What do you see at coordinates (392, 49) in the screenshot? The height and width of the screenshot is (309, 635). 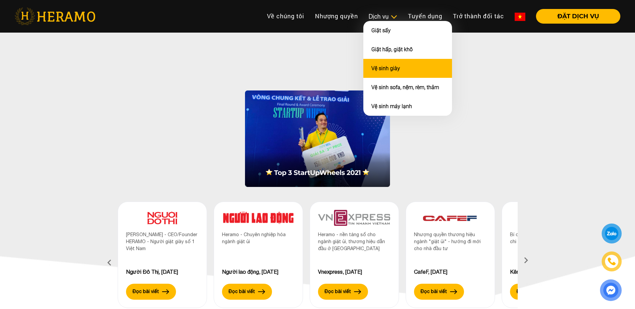 I see `a: Giặt hấp, giặt khô` at bounding box center [392, 49].